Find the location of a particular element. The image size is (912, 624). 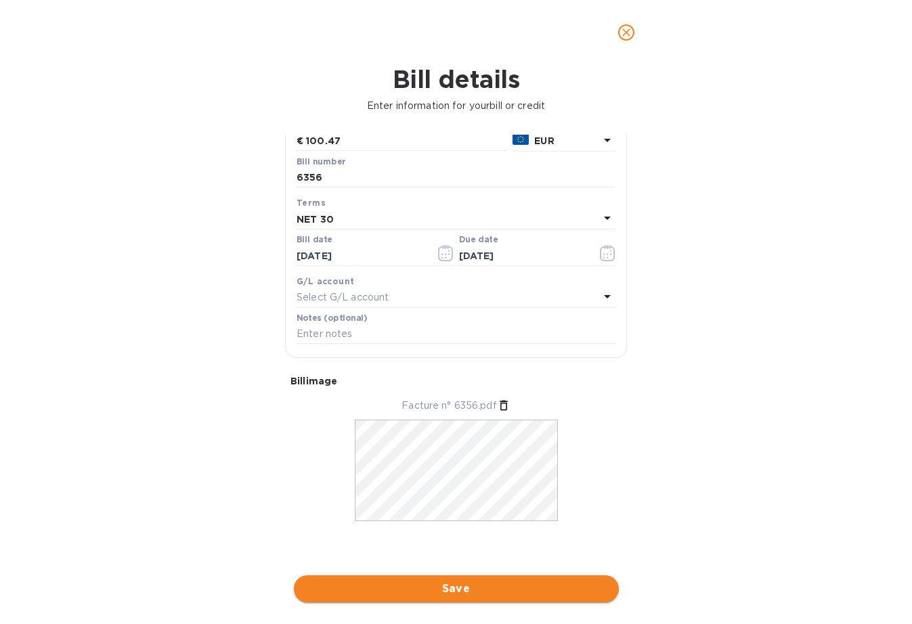

p: Enter information for your bill or credit is located at coordinates (456, 106).